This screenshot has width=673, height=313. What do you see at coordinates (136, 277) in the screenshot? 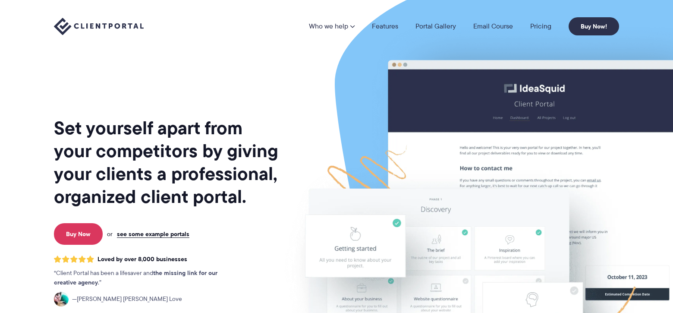
I see `strong: the missing link for our creative agency` at bounding box center [136, 277].